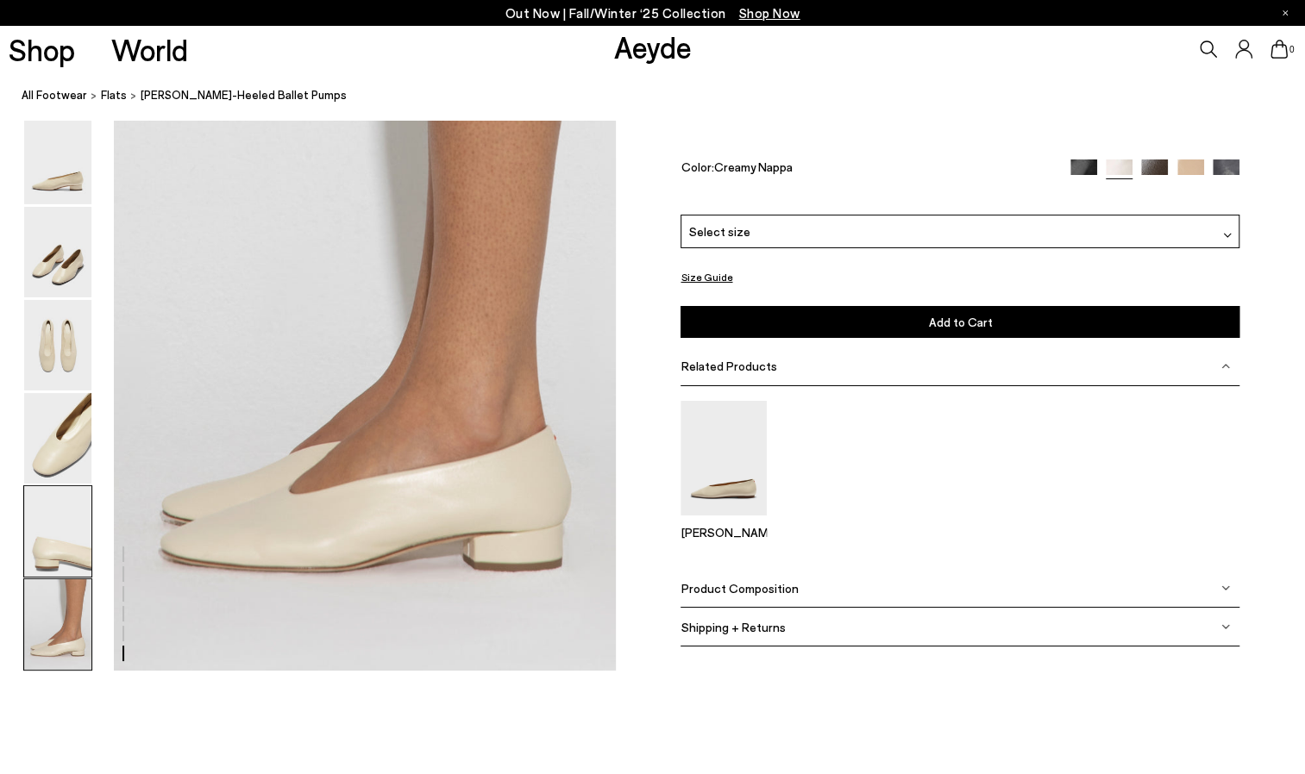  What do you see at coordinates (58, 438) in the screenshot?
I see `img: Delia Low-Heeled Ballet Pumps - Image 4` at bounding box center [58, 438].